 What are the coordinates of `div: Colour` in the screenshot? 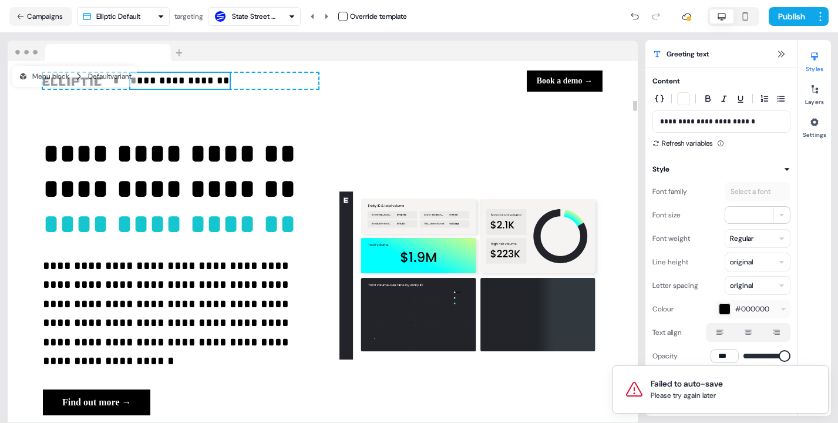 It's located at (663, 309).